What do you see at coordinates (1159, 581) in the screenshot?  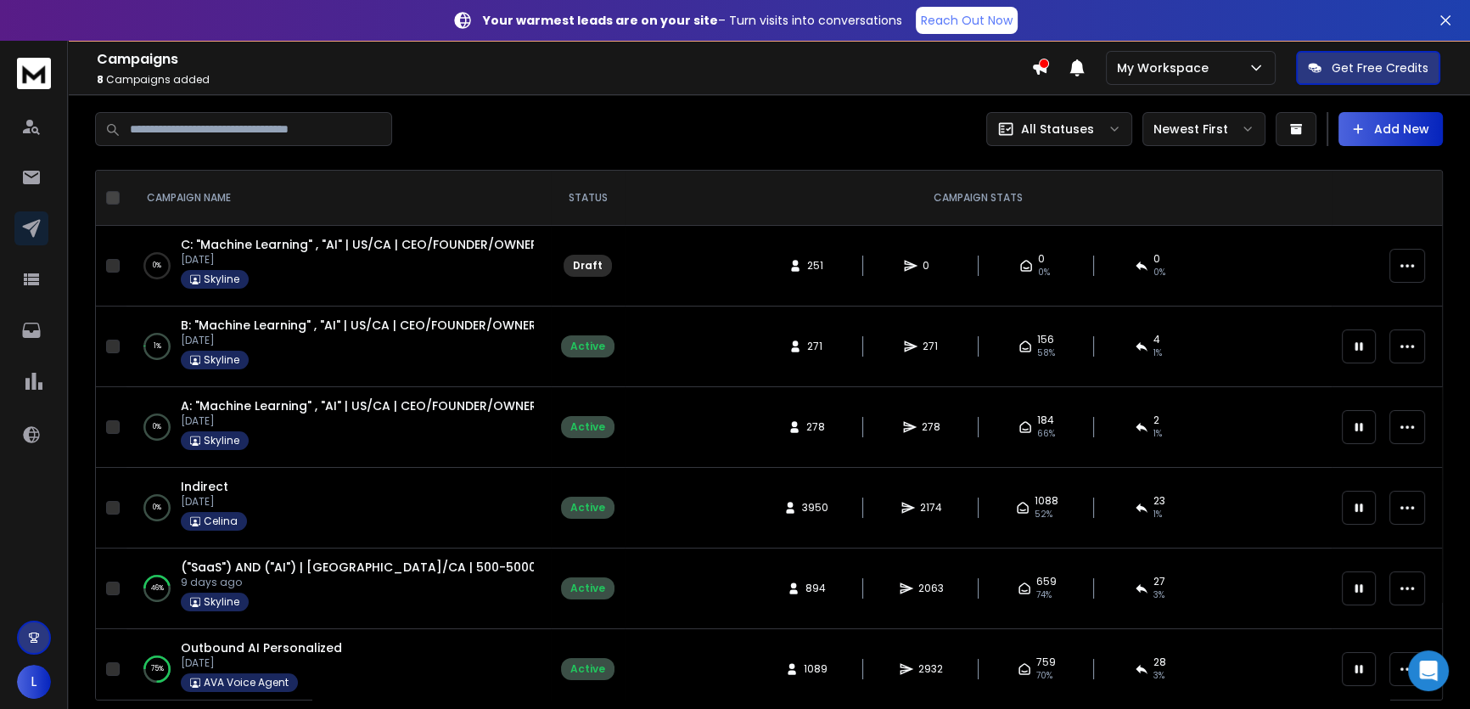 I see `span: 27` at bounding box center [1159, 581].